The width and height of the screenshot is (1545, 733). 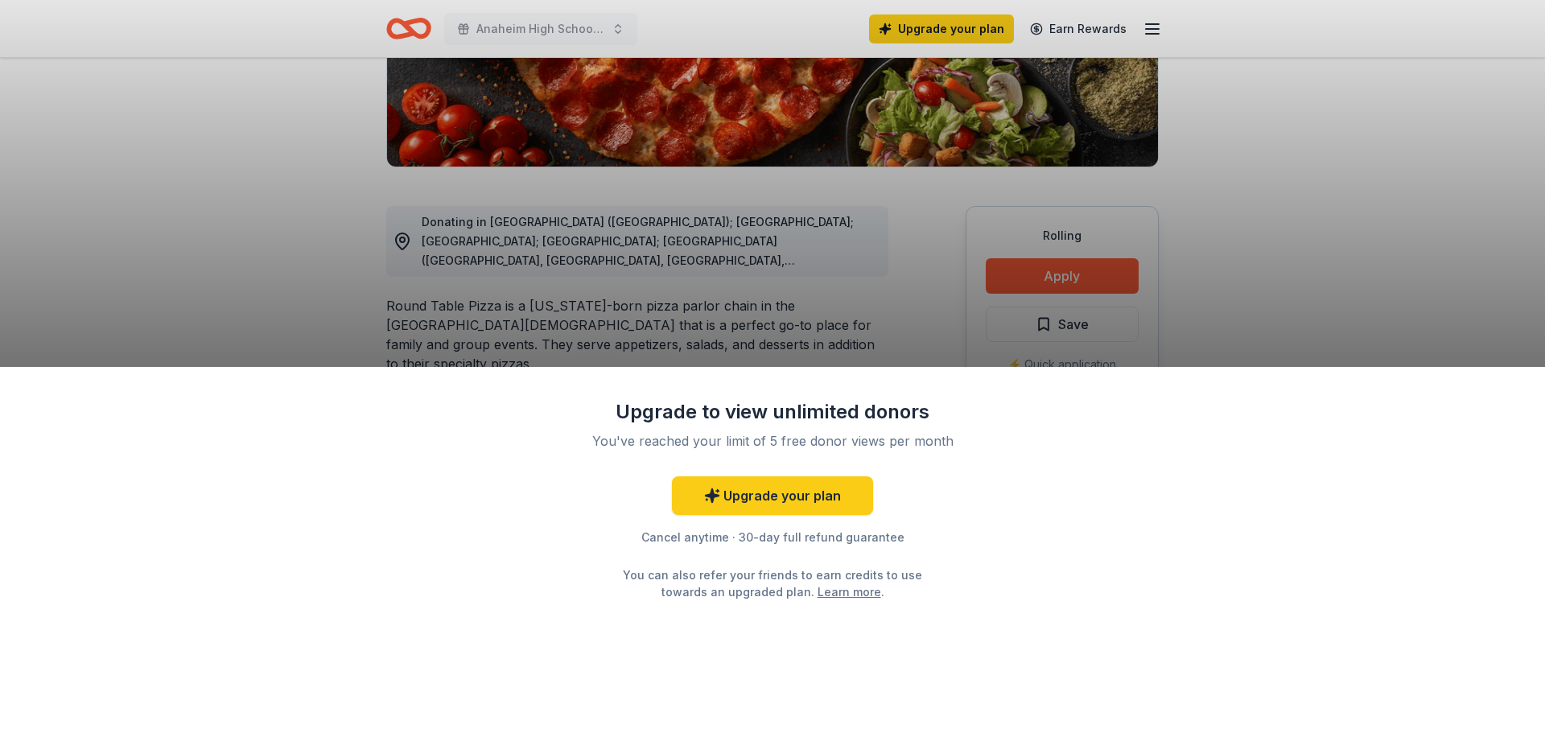 What do you see at coordinates (773, 412) in the screenshot?
I see `div: Upgrade to view unlimited donors` at bounding box center [773, 412].